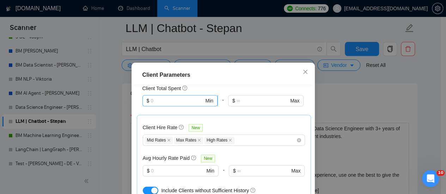 The image size is (446, 194). What do you see at coordinates (159, 140) in the screenshot?
I see `span: Mid Rates` at bounding box center [159, 140].